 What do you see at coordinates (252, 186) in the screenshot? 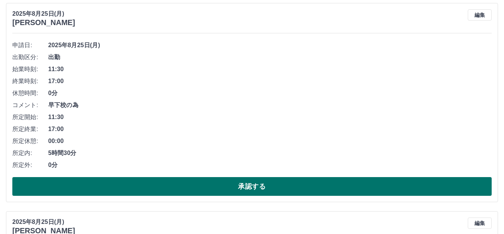
I see `button: 承認する` at bounding box center [252, 186].